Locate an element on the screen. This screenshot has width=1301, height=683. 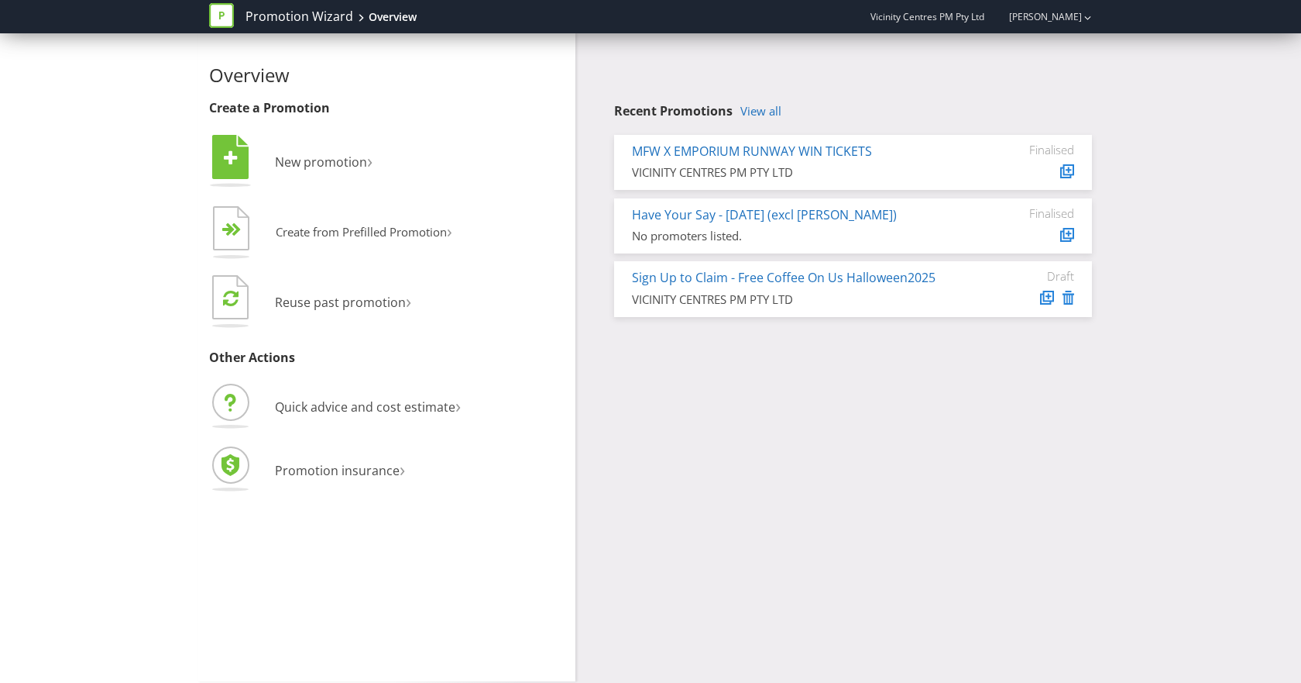
a: MFW X EMPORIUM RUNWAY WIN TICKETS is located at coordinates (752, 151).